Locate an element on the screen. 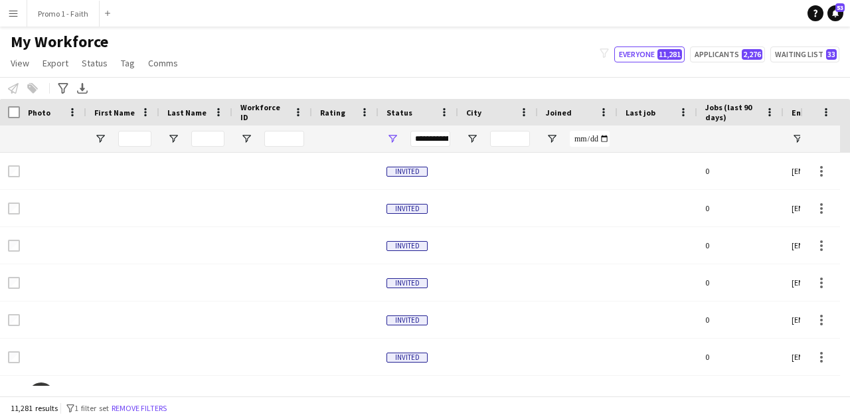  div: Njapha is located at coordinates (196, 394).